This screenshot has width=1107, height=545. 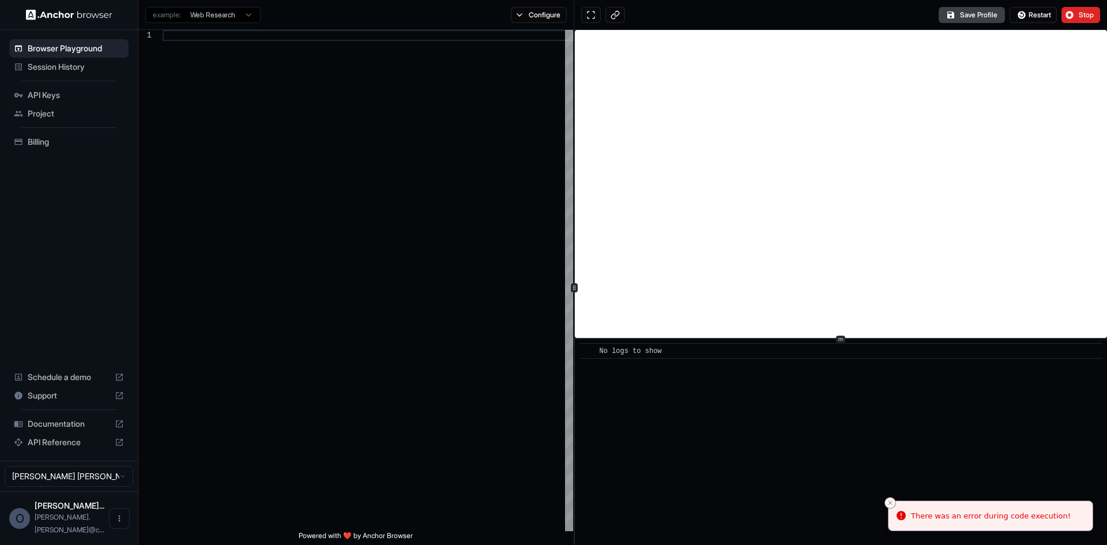 I want to click on div: Session History, so click(x=69, y=67).